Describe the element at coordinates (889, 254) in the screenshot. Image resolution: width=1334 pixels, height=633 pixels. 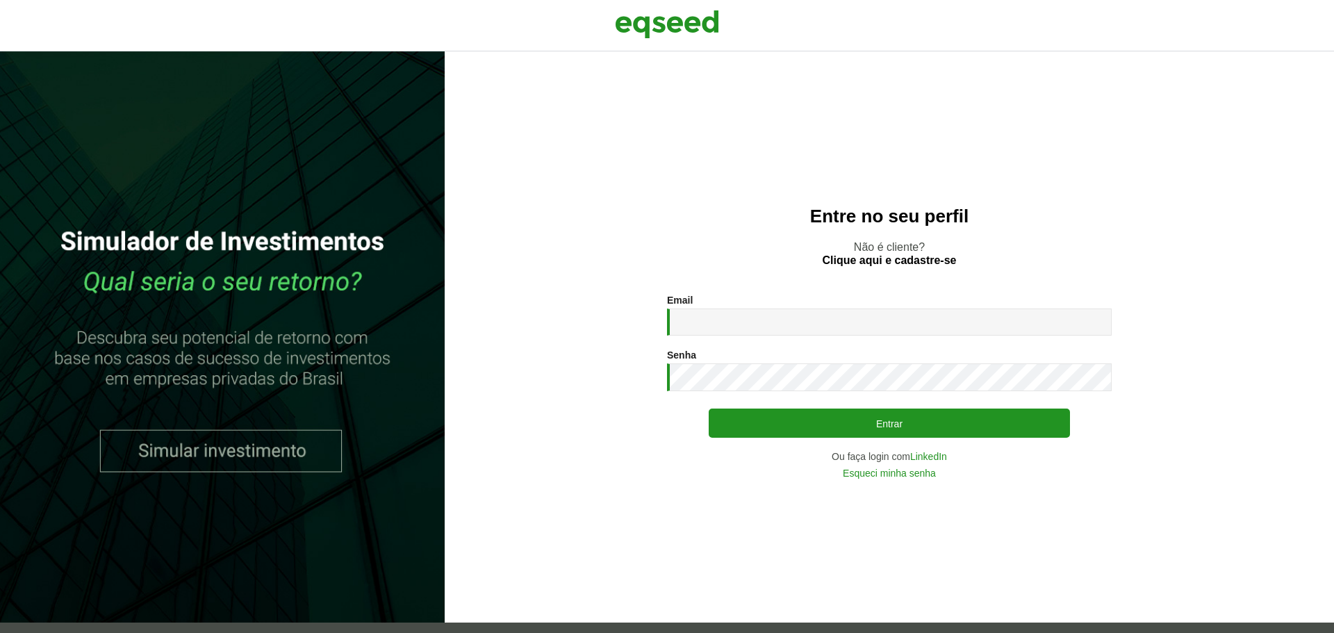
I see `p: Não é cliente?` at that location.